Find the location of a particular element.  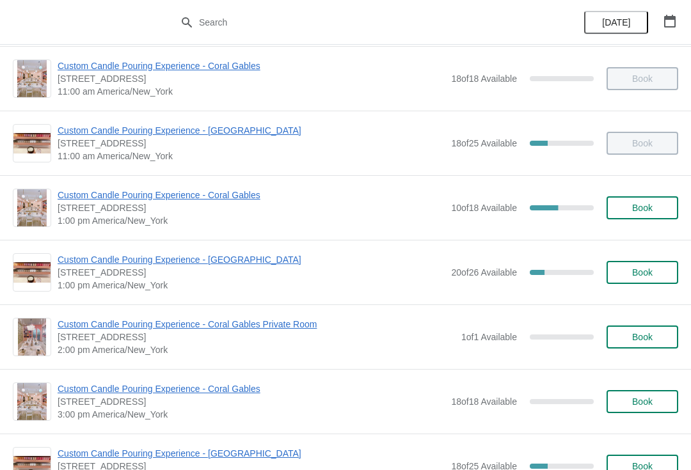

img: Custom Candle Pouring Experience - Coral Gables | 154 Giralda Avenue, Coral Gables, FL, USA | 1:0... is located at coordinates (32, 208).